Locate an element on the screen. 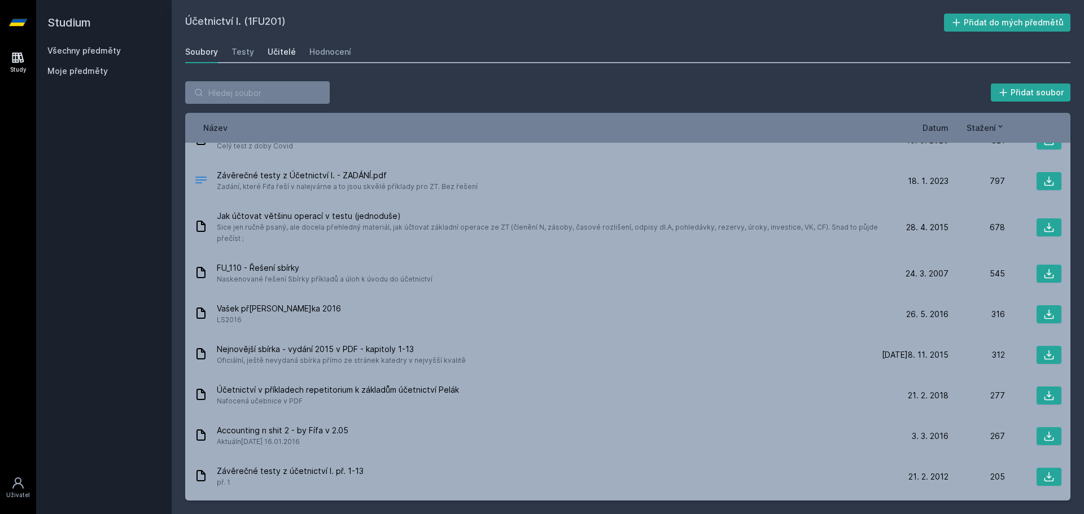  div: Hodnocení is located at coordinates (330, 52).